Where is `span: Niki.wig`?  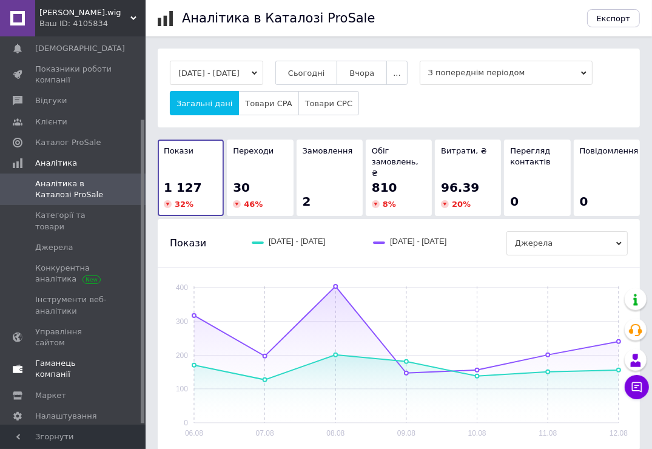 span: Niki.wig is located at coordinates (85, 13).